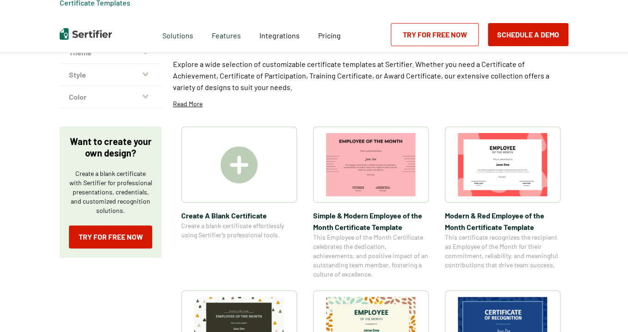  I want to click on a: Modern & Red Employee of the Month Certificate TemplateModern & Red Employee of the Month Certifi..., so click(503, 203).